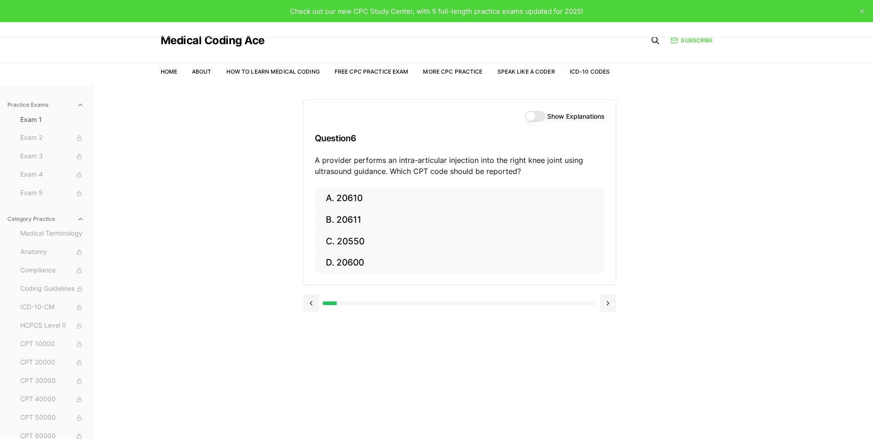  I want to click on span: Anatomy, so click(52, 252).